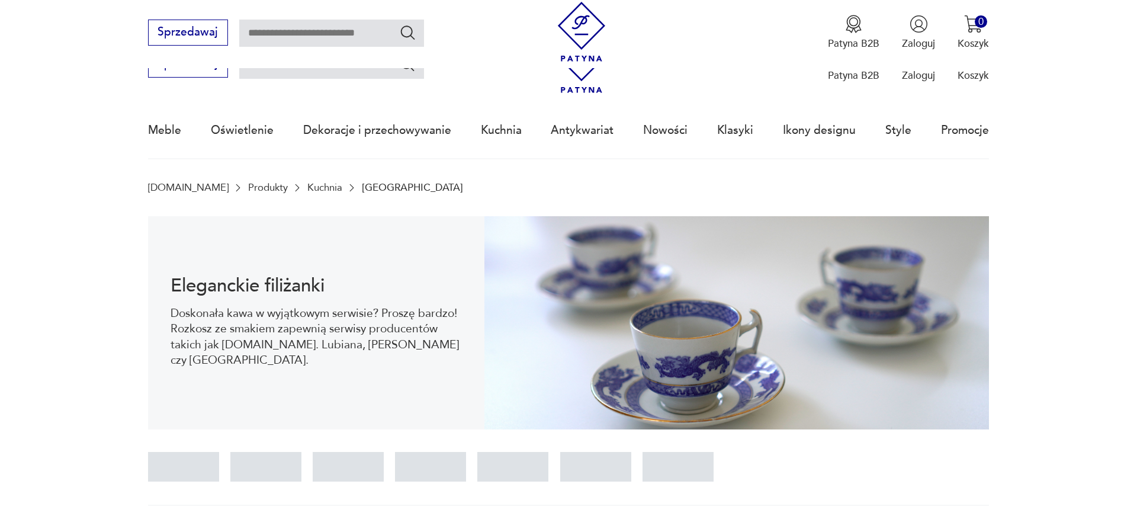 This screenshot has width=1137, height=529. I want to click on a: Antykwariat, so click(582, 130).